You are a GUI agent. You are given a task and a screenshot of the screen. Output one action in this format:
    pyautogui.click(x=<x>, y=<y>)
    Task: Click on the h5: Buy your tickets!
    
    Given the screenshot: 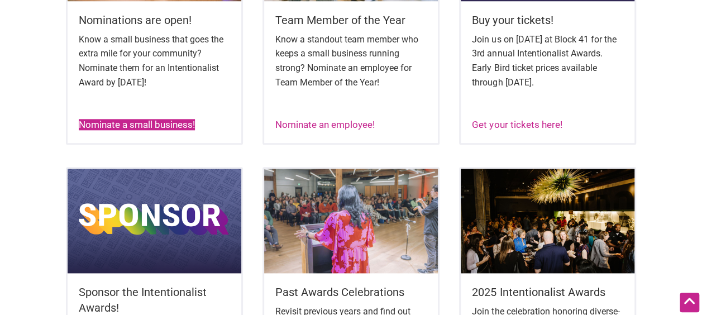 What is the action you would take?
    pyautogui.click(x=547, y=20)
    